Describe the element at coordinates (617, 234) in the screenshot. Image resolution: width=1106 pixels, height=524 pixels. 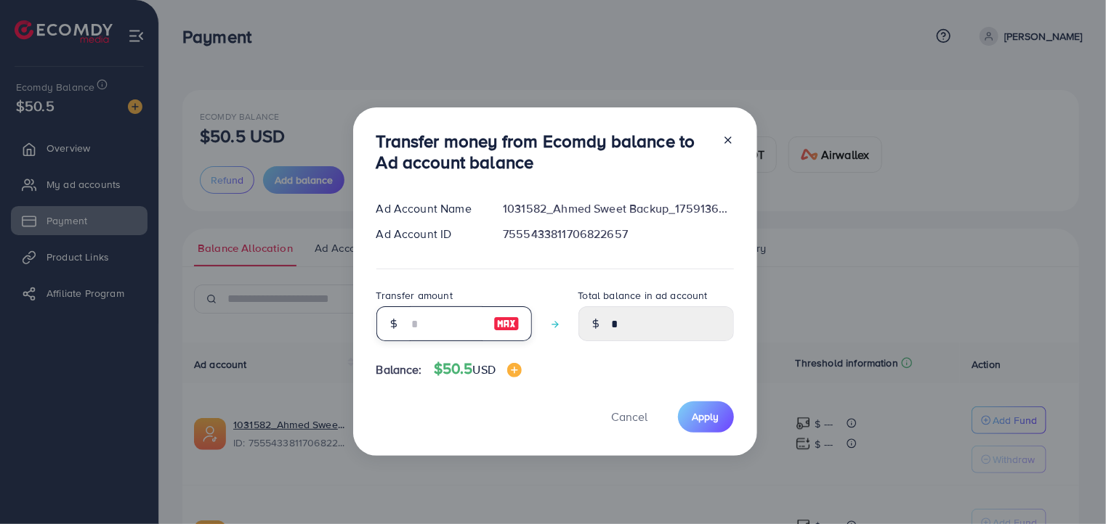
I see `div: 7555433811706822657` at that location.